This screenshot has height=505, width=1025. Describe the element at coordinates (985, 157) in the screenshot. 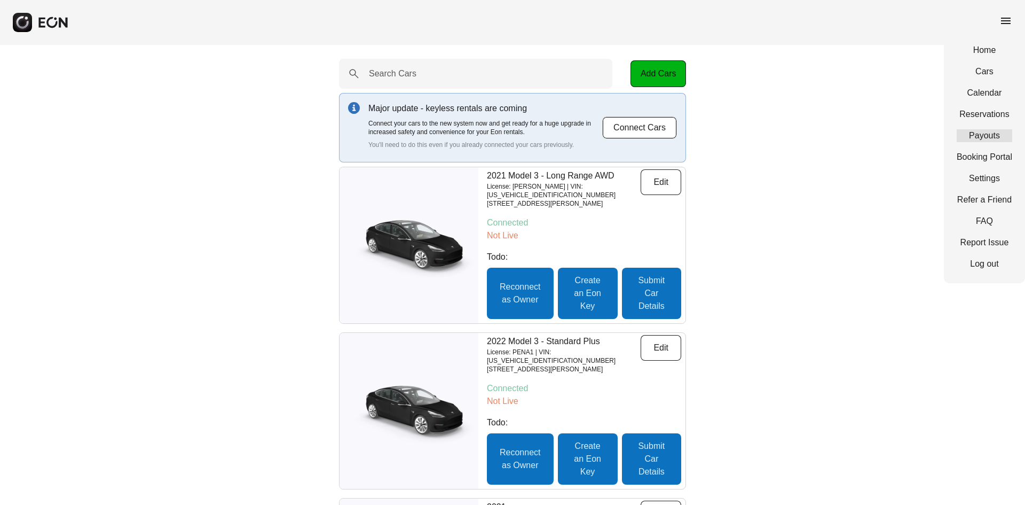

I see `a: Booking Portal` at that location.